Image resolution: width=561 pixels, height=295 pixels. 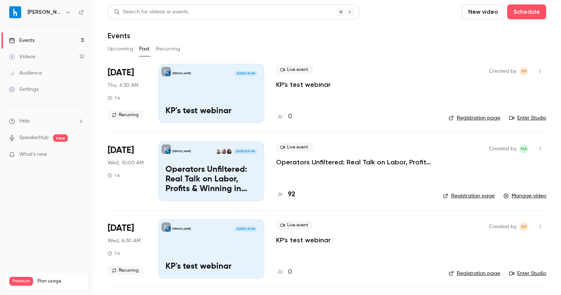 I want to click on div: Aug 6 Wed, 2:30 PM (Europe/London), so click(x=127, y=249).